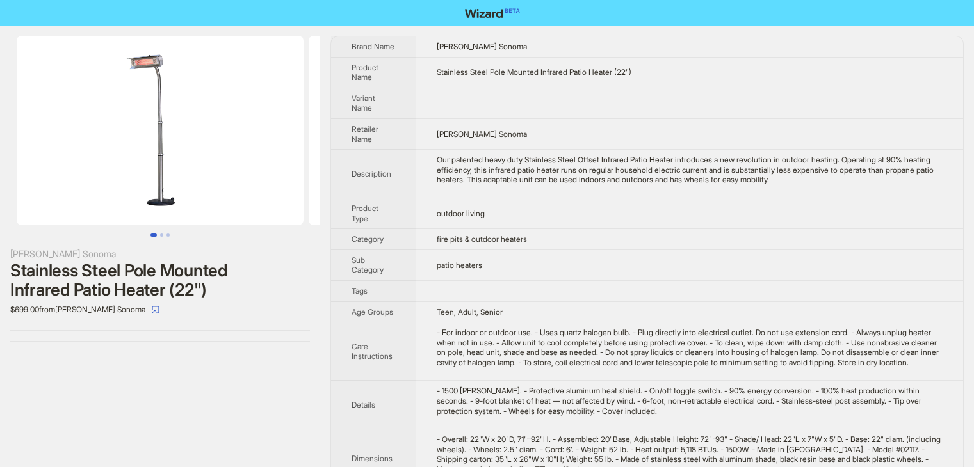 Image resolution: width=974 pixels, height=467 pixels. What do you see at coordinates (156, 310) in the screenshot?
I see `span: select` at bounding box center [156, 310].